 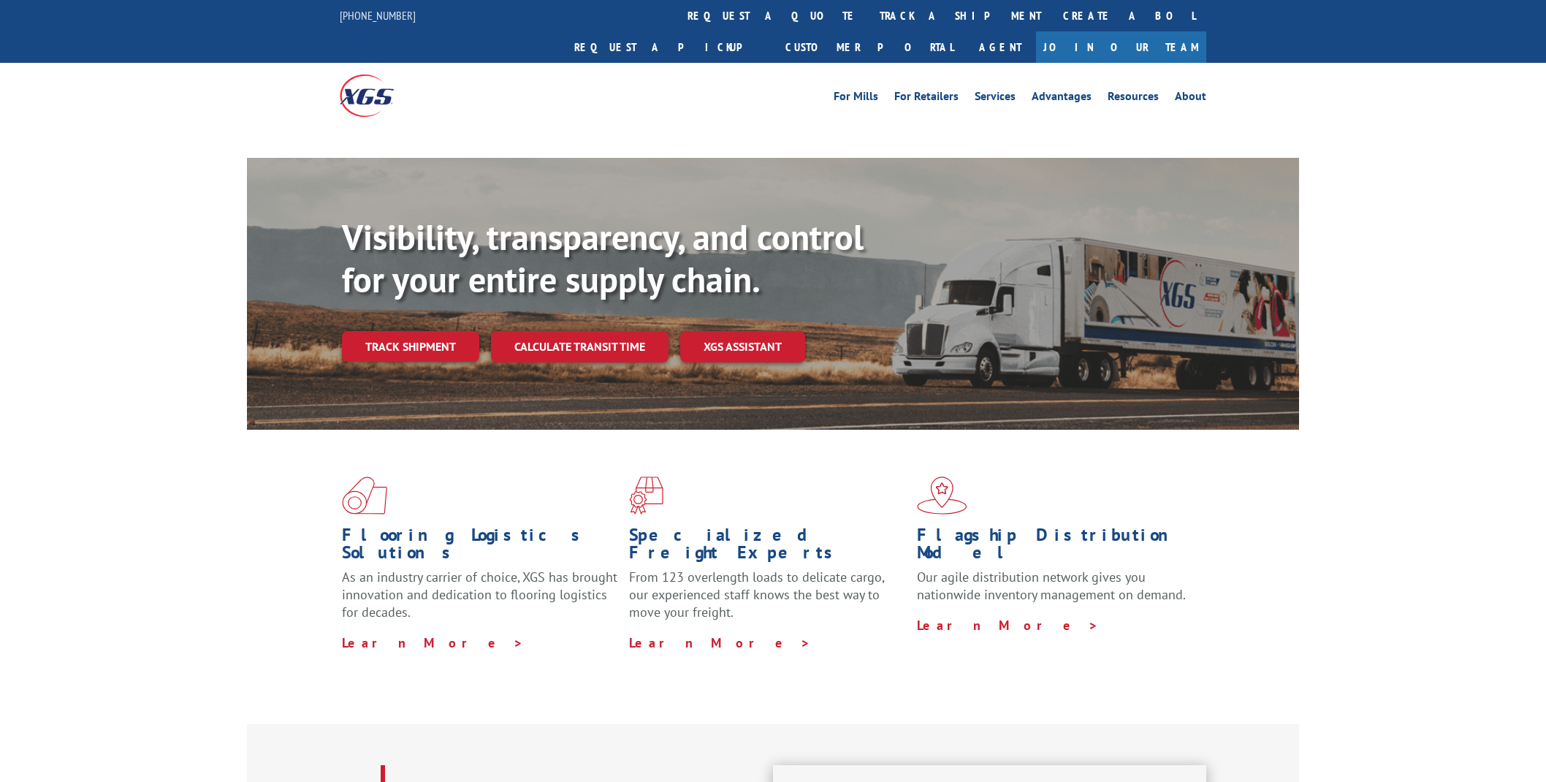 What do you see at coordinates (869, 47) in the screenshot?
I see `a: Customer Portal` at bounding box center [869, 47].